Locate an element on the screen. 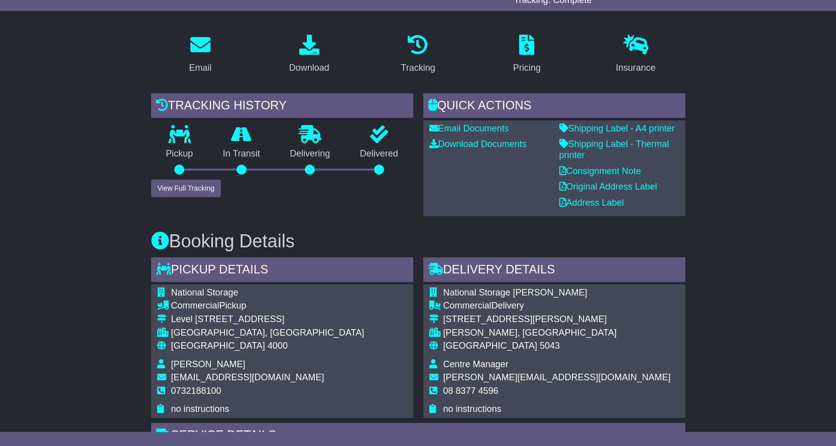 This screenshot has width=836, height=446. div: Delivery is located at coordinates (557, 306).